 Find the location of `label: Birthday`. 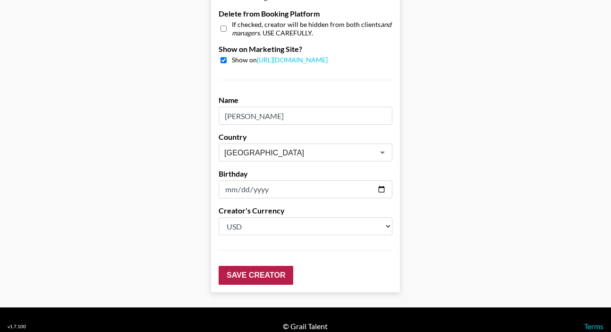

label: Birthday is located at coordinates (305, 174).